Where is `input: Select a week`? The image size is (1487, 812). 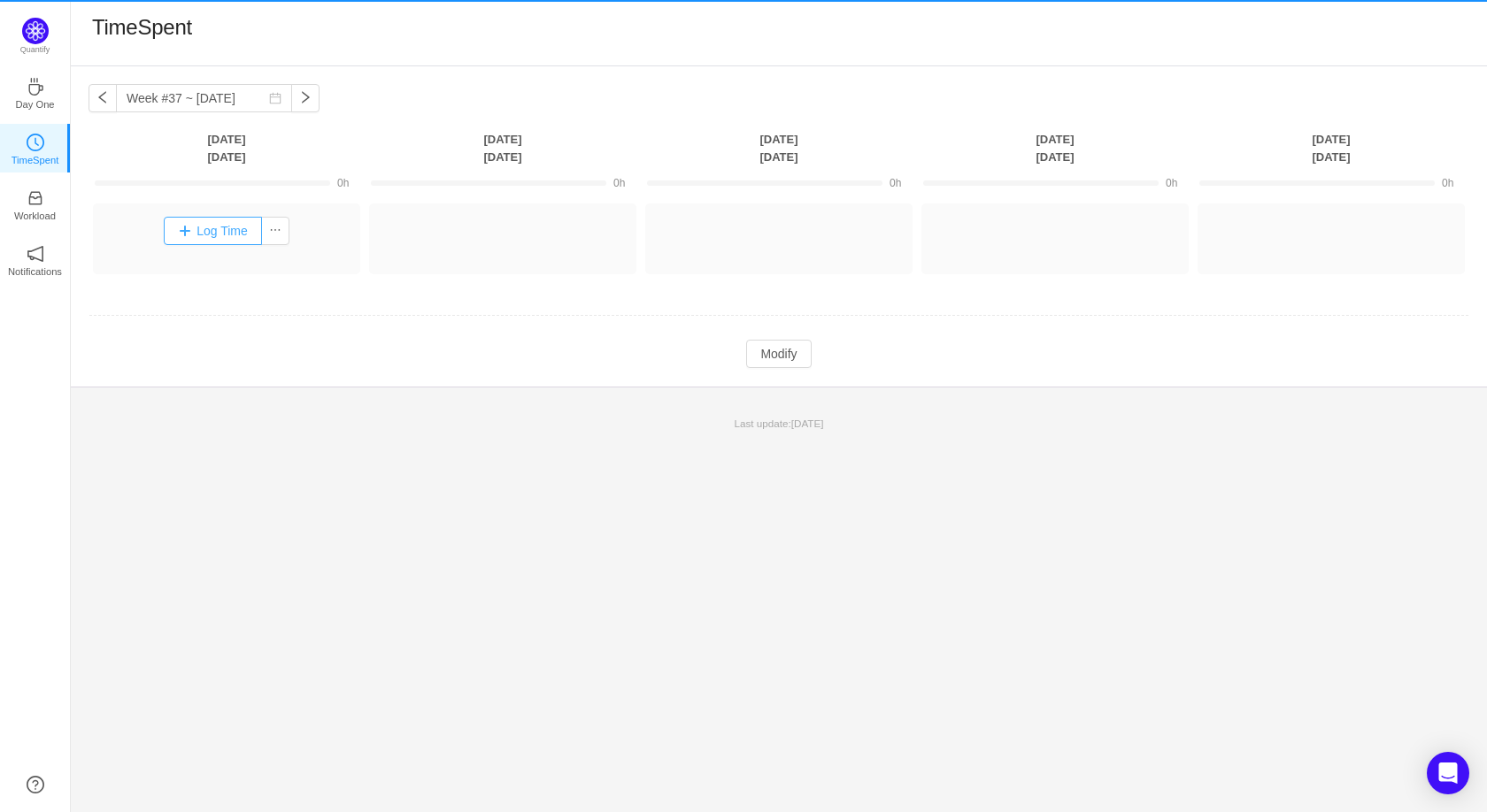
input: Select a week is located at coordinates (204, 98).